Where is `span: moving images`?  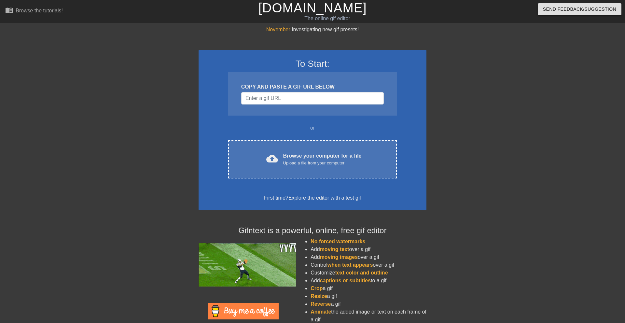
span: moving images is located at coordinates (339, 257).